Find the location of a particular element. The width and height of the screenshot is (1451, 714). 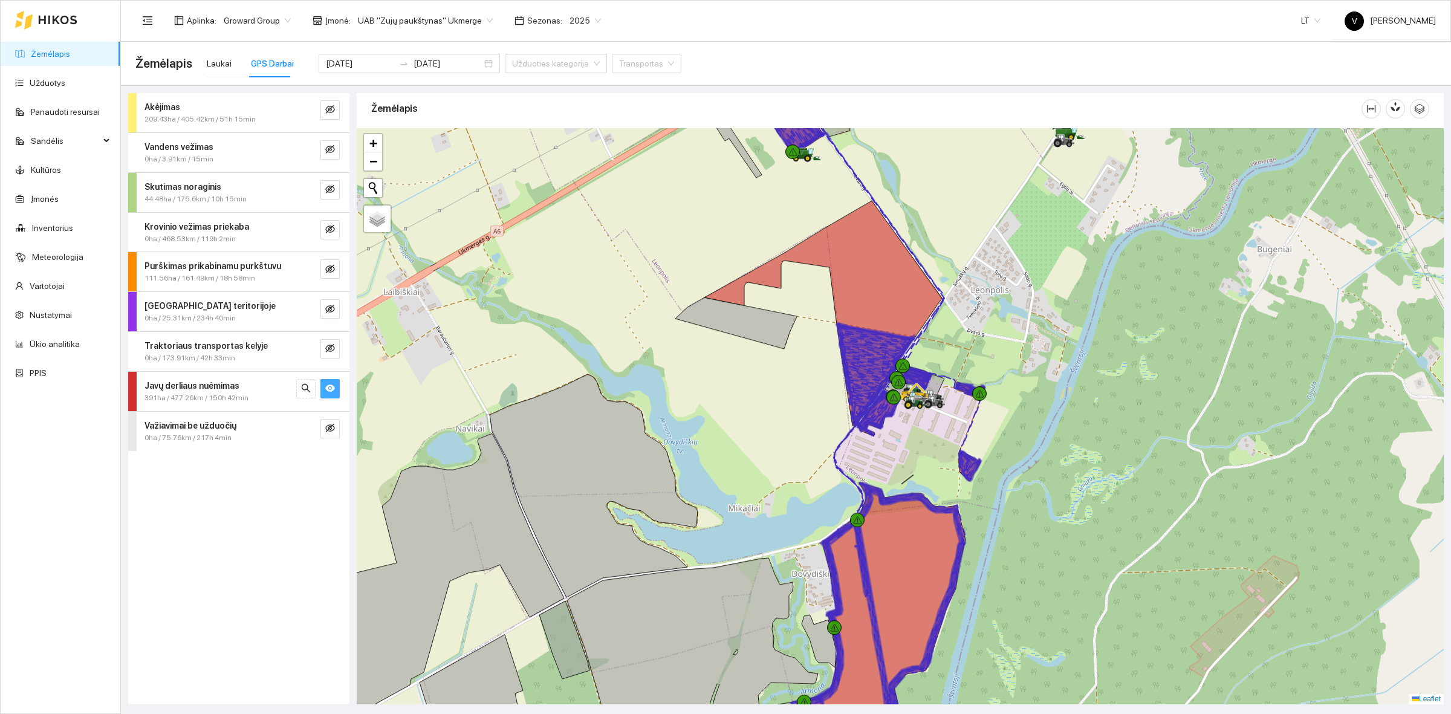

button: Initiate a new search is located at coordinates (373, 188).